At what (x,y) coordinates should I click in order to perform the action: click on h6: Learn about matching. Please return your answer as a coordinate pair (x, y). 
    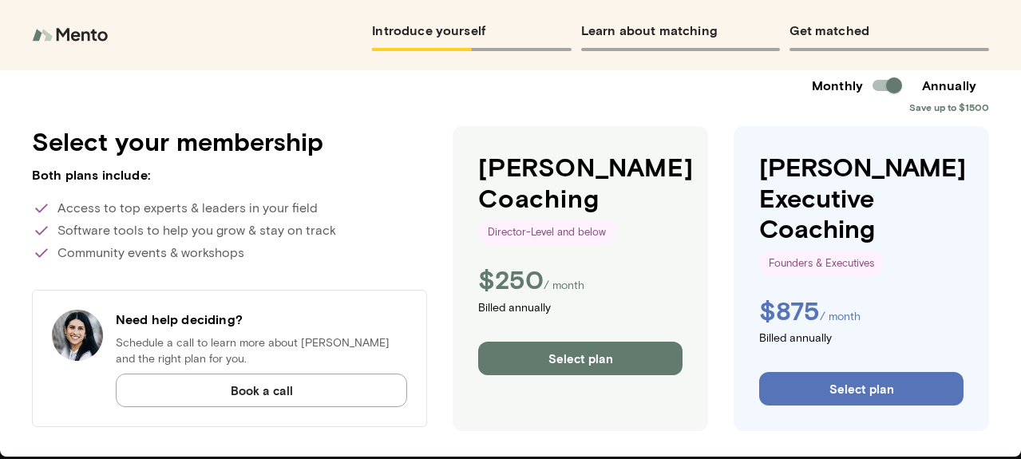
    Looking at the image, I should click on (681, 30).